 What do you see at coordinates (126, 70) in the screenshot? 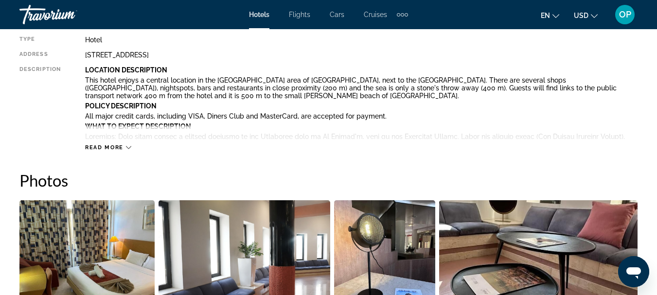
I see `b: Location Description` at bounding box center [126, 70].